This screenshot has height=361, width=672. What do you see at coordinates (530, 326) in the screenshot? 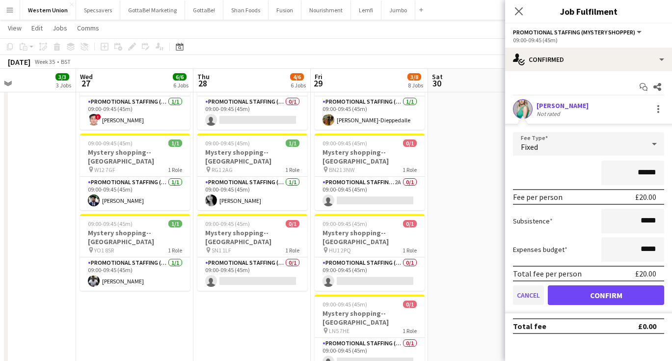
I see `div: Total fee` at bounding box center [530, 326].